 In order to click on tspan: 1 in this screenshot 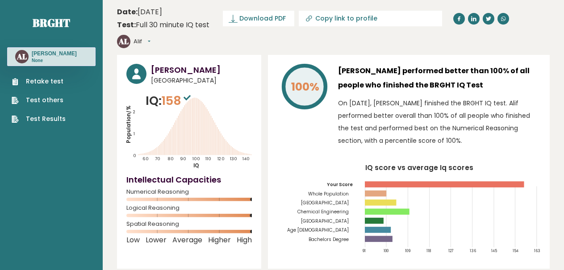, I will do `click(134, 134)`.